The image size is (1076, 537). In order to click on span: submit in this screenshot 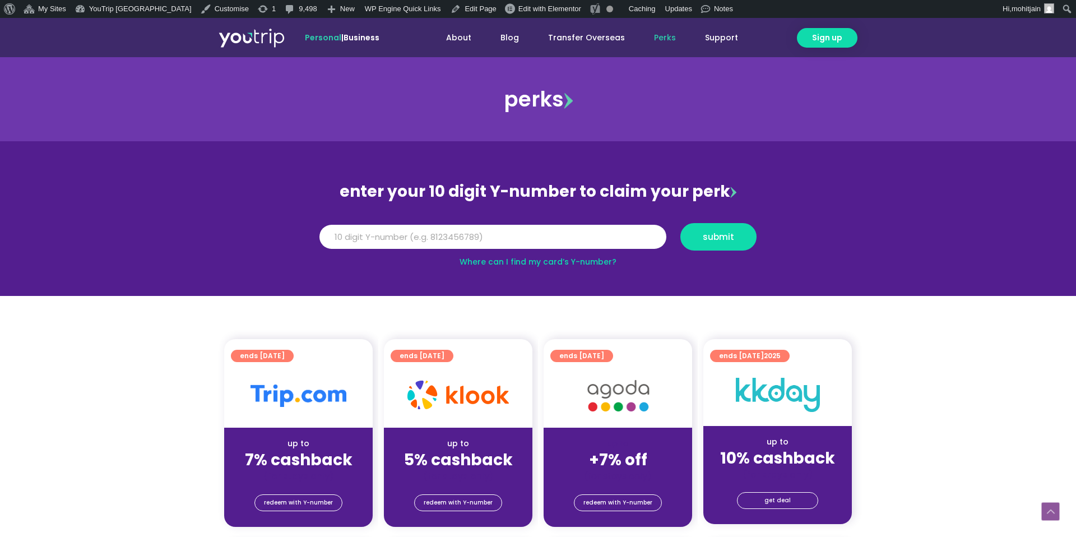, I will do `click(719, 237)`.